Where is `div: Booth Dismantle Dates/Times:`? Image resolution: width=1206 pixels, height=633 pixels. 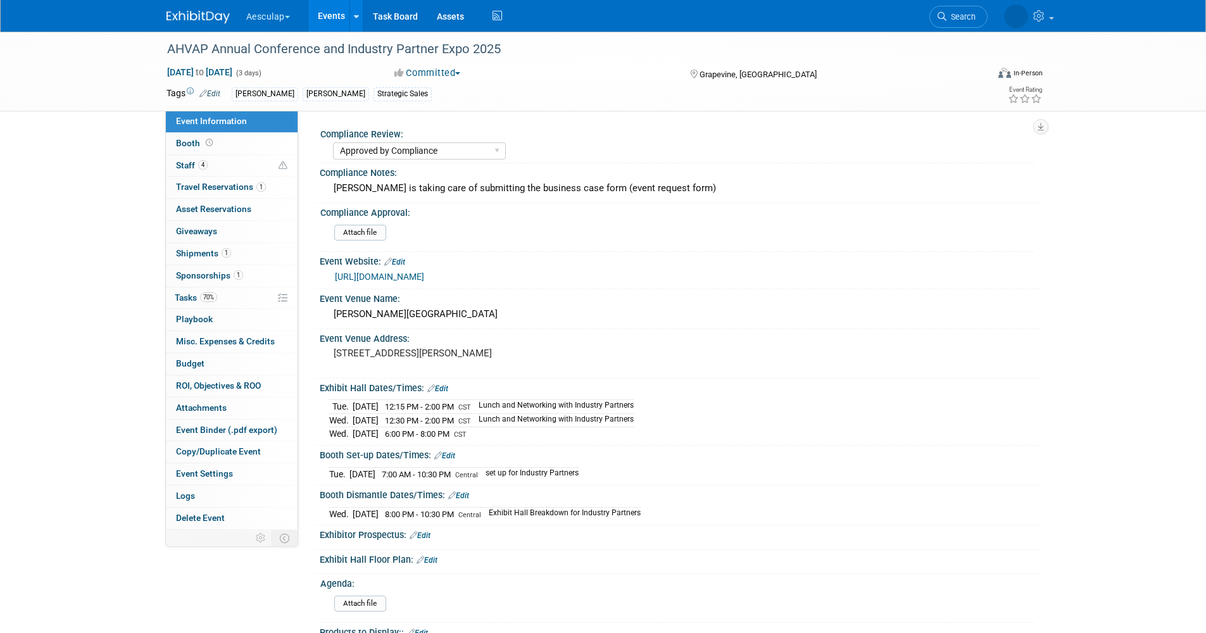
div: Booth Dismantle Dates/Times: is located at coordinates (680, 494).